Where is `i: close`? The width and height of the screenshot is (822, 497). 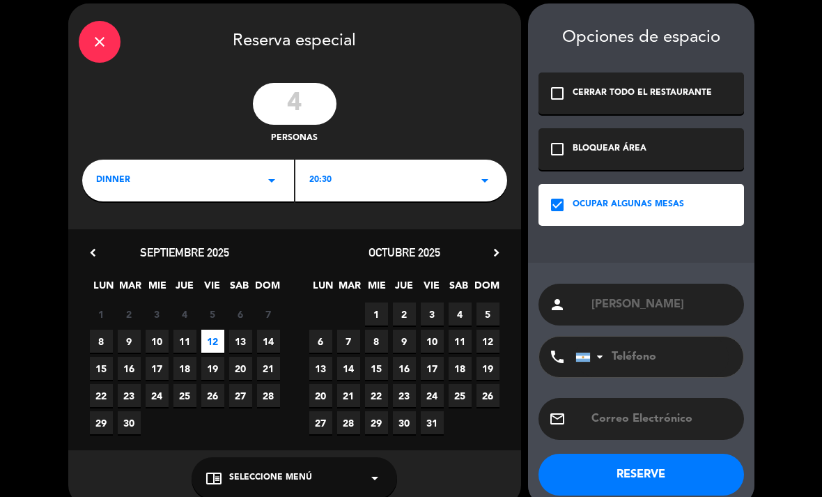 i: close is located at coordinates (100, 42).